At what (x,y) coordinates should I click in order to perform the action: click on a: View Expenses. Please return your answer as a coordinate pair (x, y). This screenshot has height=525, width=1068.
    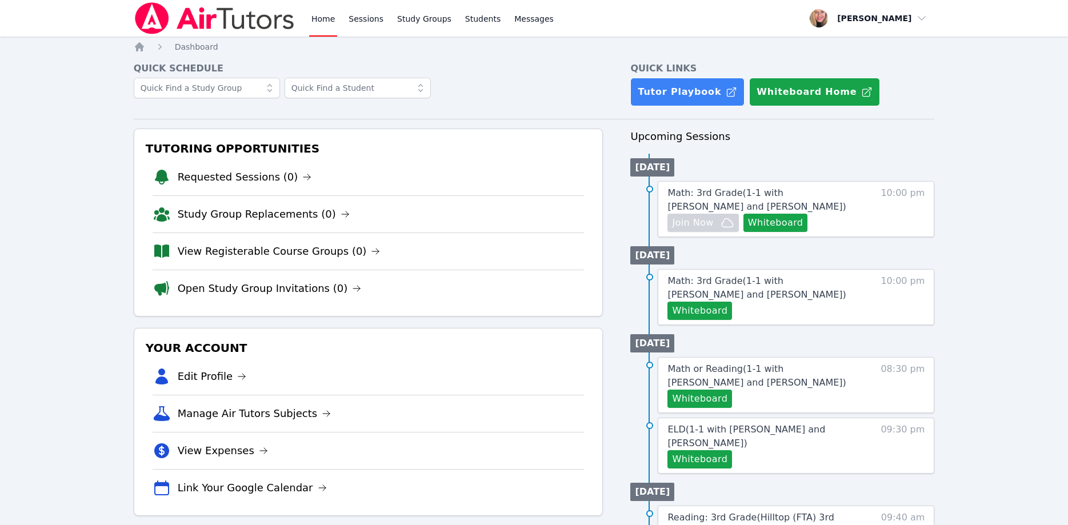
    Looking at the image, I should click on (223, 451).